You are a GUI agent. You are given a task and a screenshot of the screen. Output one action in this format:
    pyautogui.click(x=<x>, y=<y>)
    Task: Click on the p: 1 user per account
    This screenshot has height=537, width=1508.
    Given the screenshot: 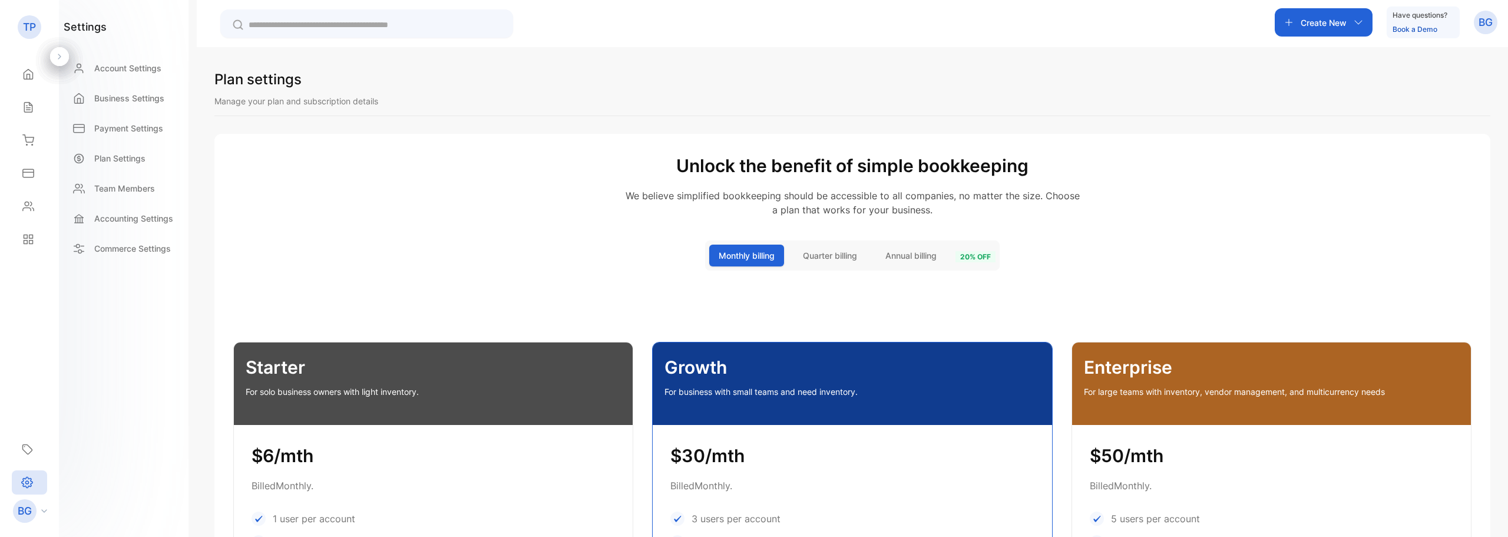 What is the action you would take?
    pyautogui.click(x=314, y=518)
    